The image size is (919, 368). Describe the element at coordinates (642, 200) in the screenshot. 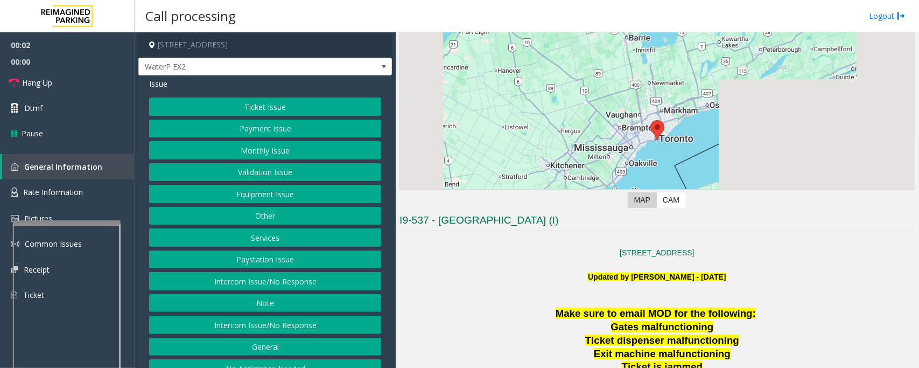

I see `label: Map` at that location.